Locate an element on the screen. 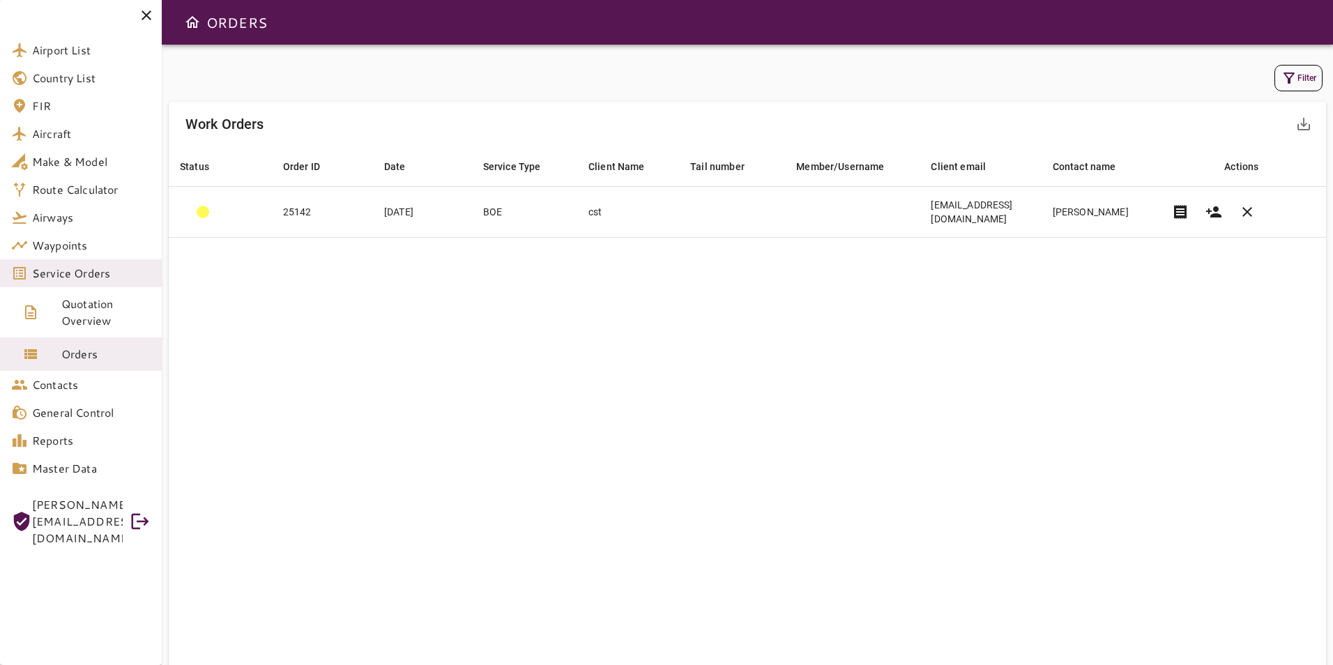 The height and width of the screenshot is (665, 1333). span: Client email is located at coordinates (967, 167).